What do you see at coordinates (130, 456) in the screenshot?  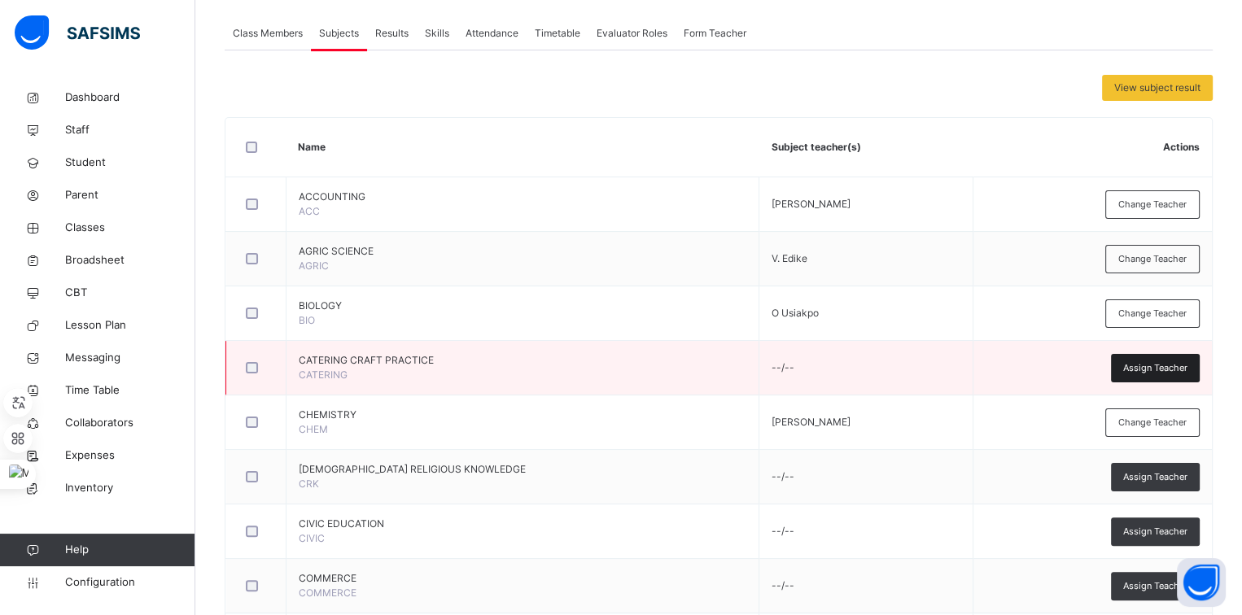 I see `span: Expenses` at bounding box center [130, 456].